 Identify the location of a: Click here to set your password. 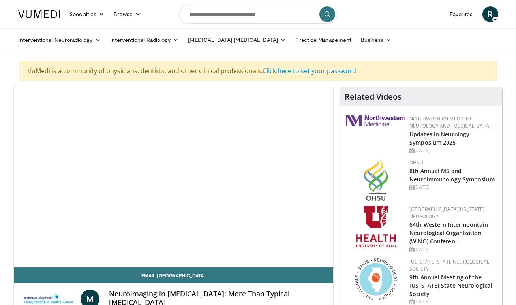
(309, 71).